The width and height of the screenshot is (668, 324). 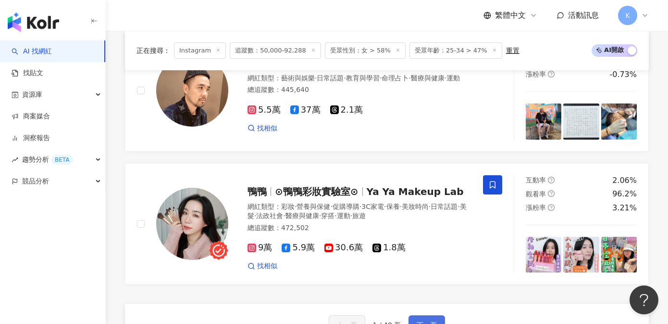 What do you see at coordinates (360, 228) in the screenshot?
I see `div: 總追蹤數 ： 472,502` at bounding box center [360, 228].